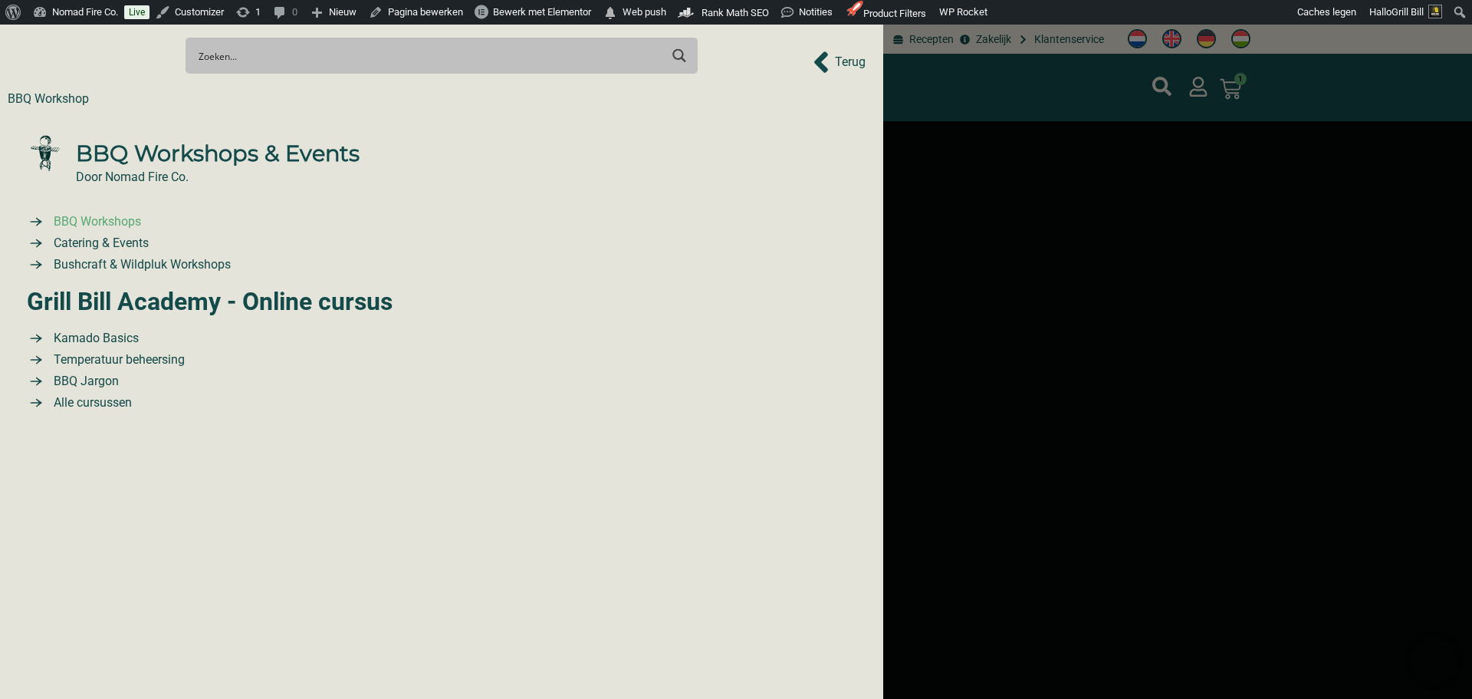 The width and height of the screenshot is (1472, 699). I want to click on input: Search input, so click(429, 55).